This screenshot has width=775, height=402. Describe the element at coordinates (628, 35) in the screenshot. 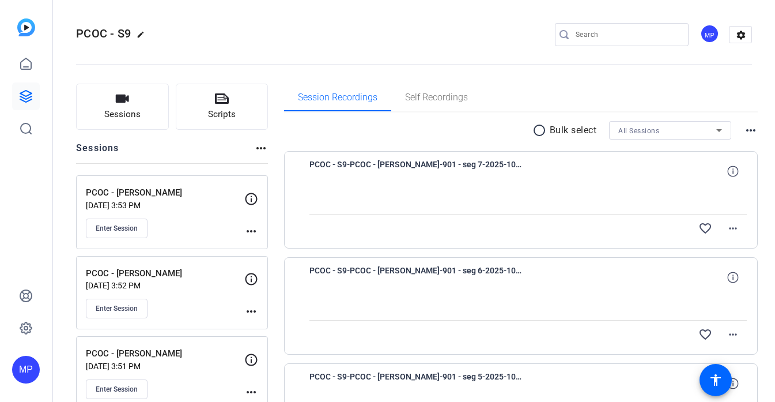

I see `input: Search` at that location.